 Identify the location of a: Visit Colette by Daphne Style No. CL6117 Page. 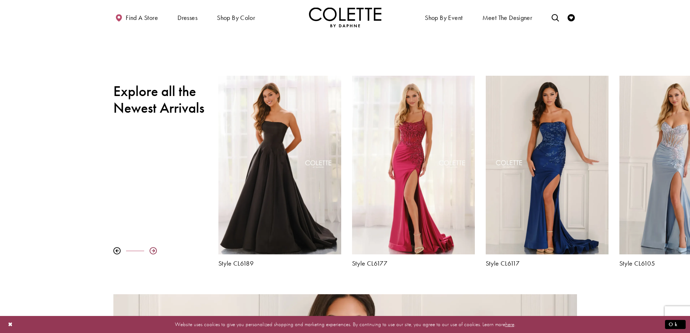
(547, 165).